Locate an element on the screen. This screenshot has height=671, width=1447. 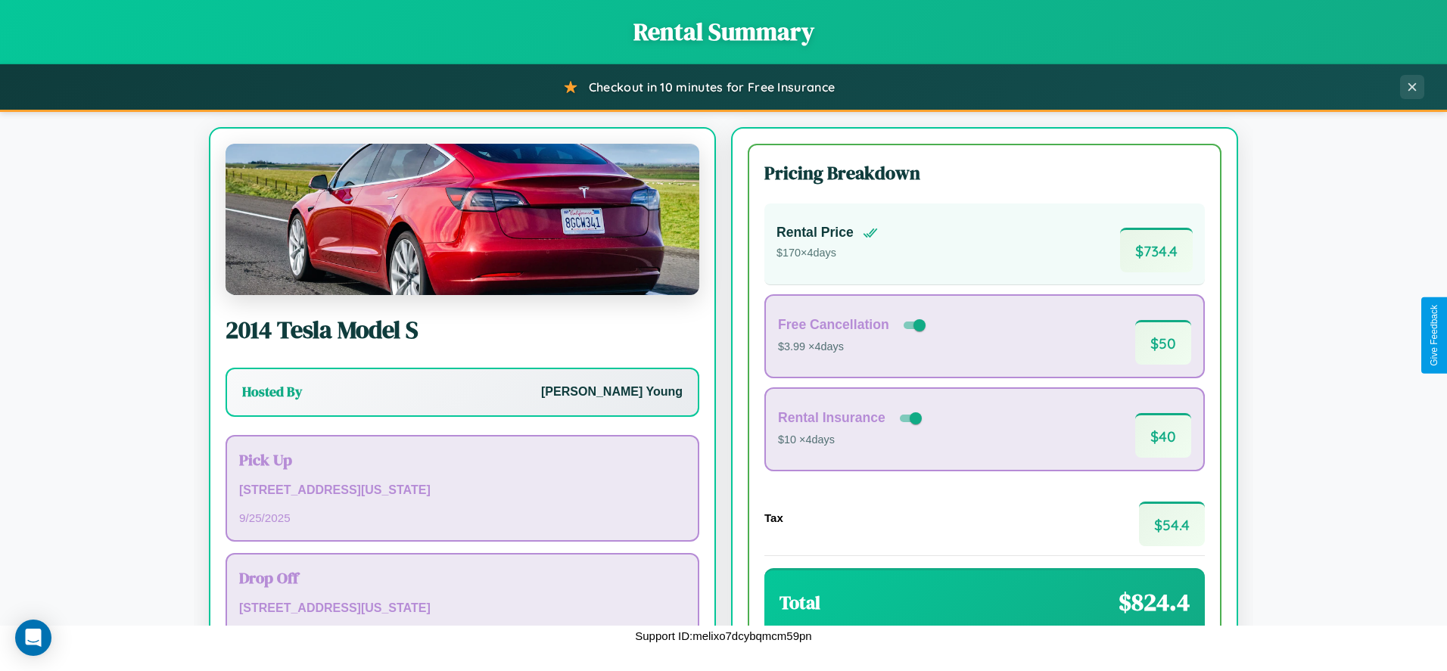
span: $ 54.4 is located at coordinates (1171, 524).